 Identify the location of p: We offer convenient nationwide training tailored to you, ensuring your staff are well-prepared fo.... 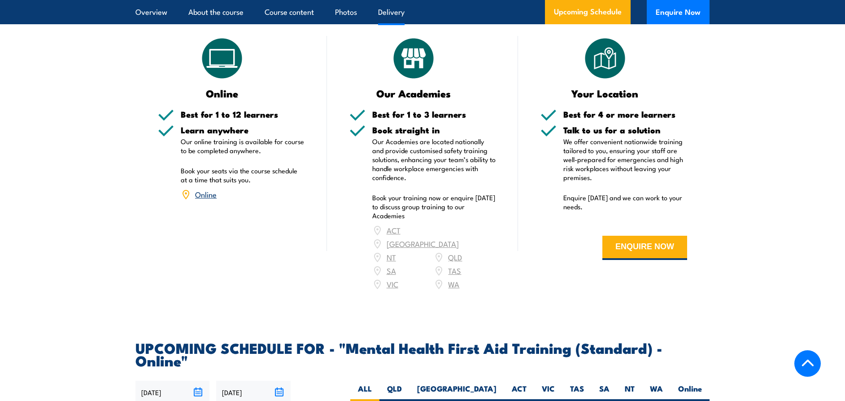
(625, 159).